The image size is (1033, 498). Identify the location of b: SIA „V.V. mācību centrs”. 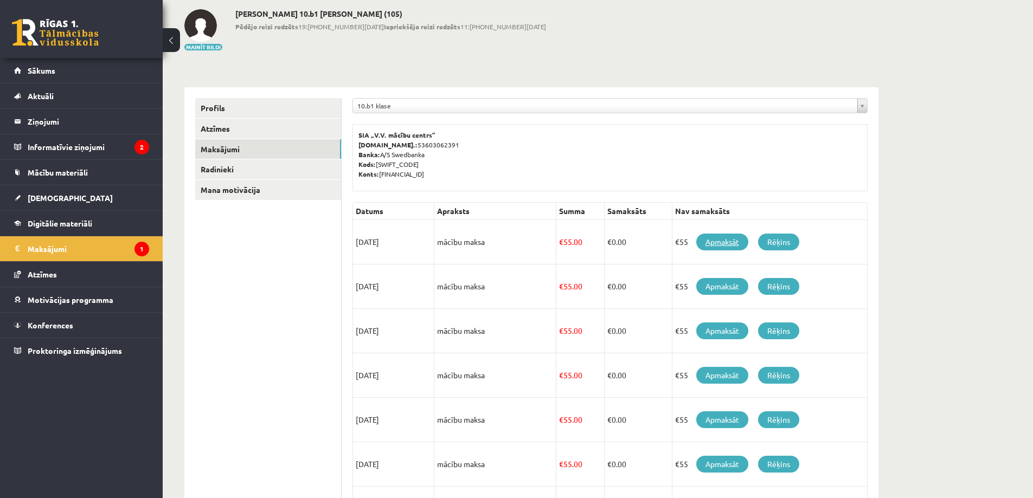
(397, 135).